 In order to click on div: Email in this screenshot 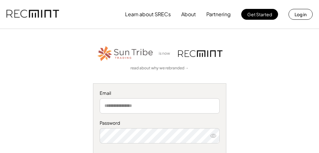, I will do `click(160, 93)`.